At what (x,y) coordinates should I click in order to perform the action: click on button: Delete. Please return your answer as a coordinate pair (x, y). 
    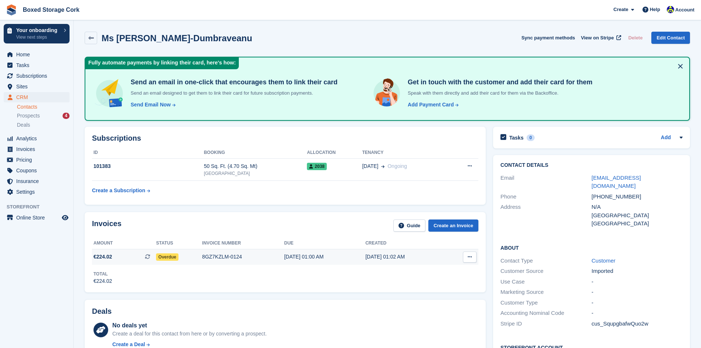
    Looking at the image, I should click on (635, 38).